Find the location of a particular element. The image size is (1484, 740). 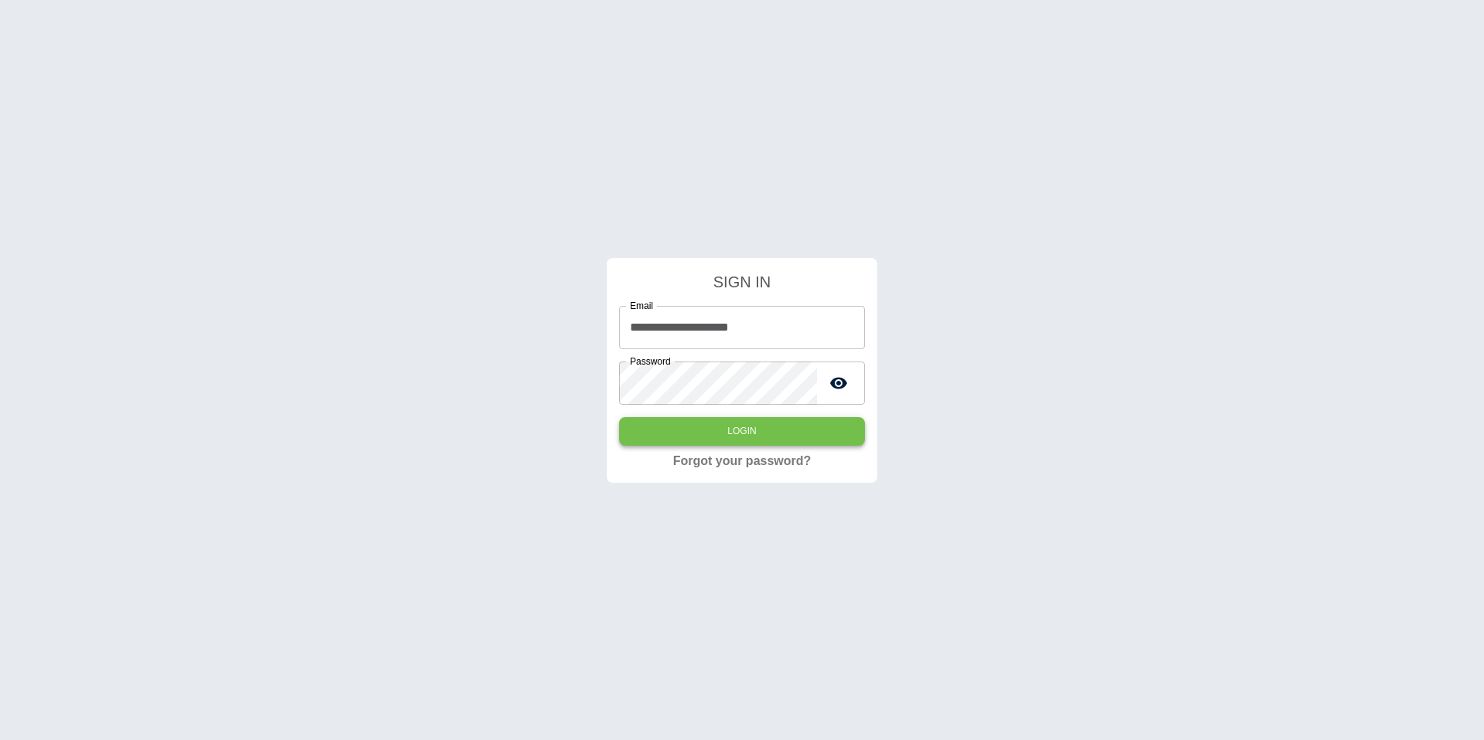

button: toggle password visibility is located at coordinates (838, 383).